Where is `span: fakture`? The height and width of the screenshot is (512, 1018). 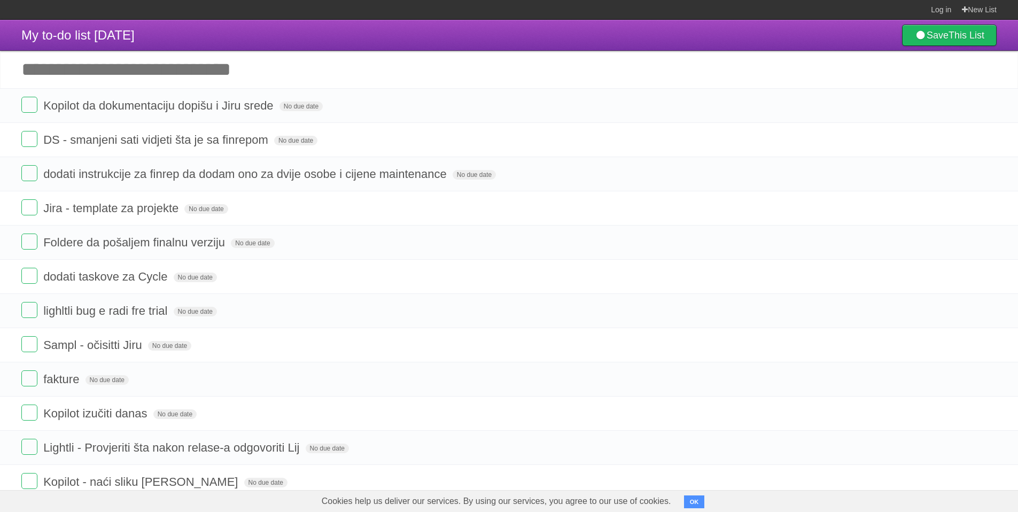 span: fakture is located at coordinates (62, 379).